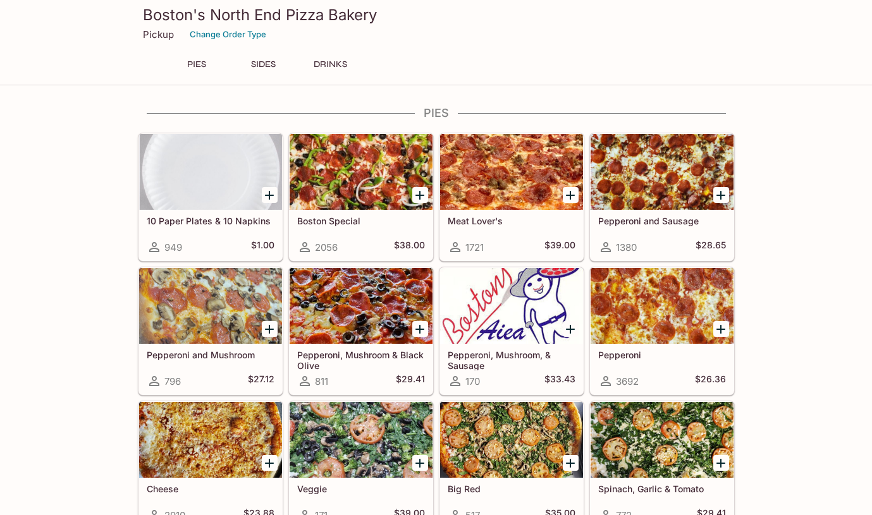 The image size is (872, 515). I want to click on h4: PIES, so click(436, 113).